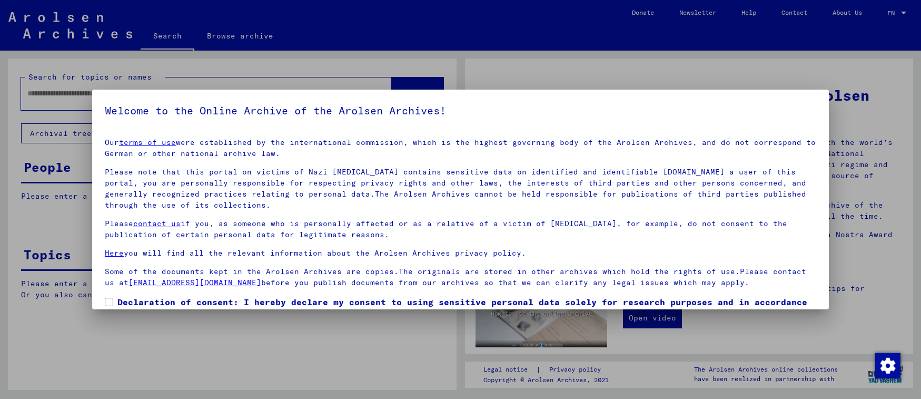 This screenshot has height=399, width=921. What do you see at coordinates (460, 253) in the screenshot?
I see `p: you will find all the relevant information about the Arolsen Archives privacy policy.` at bounding box center [460, 253].